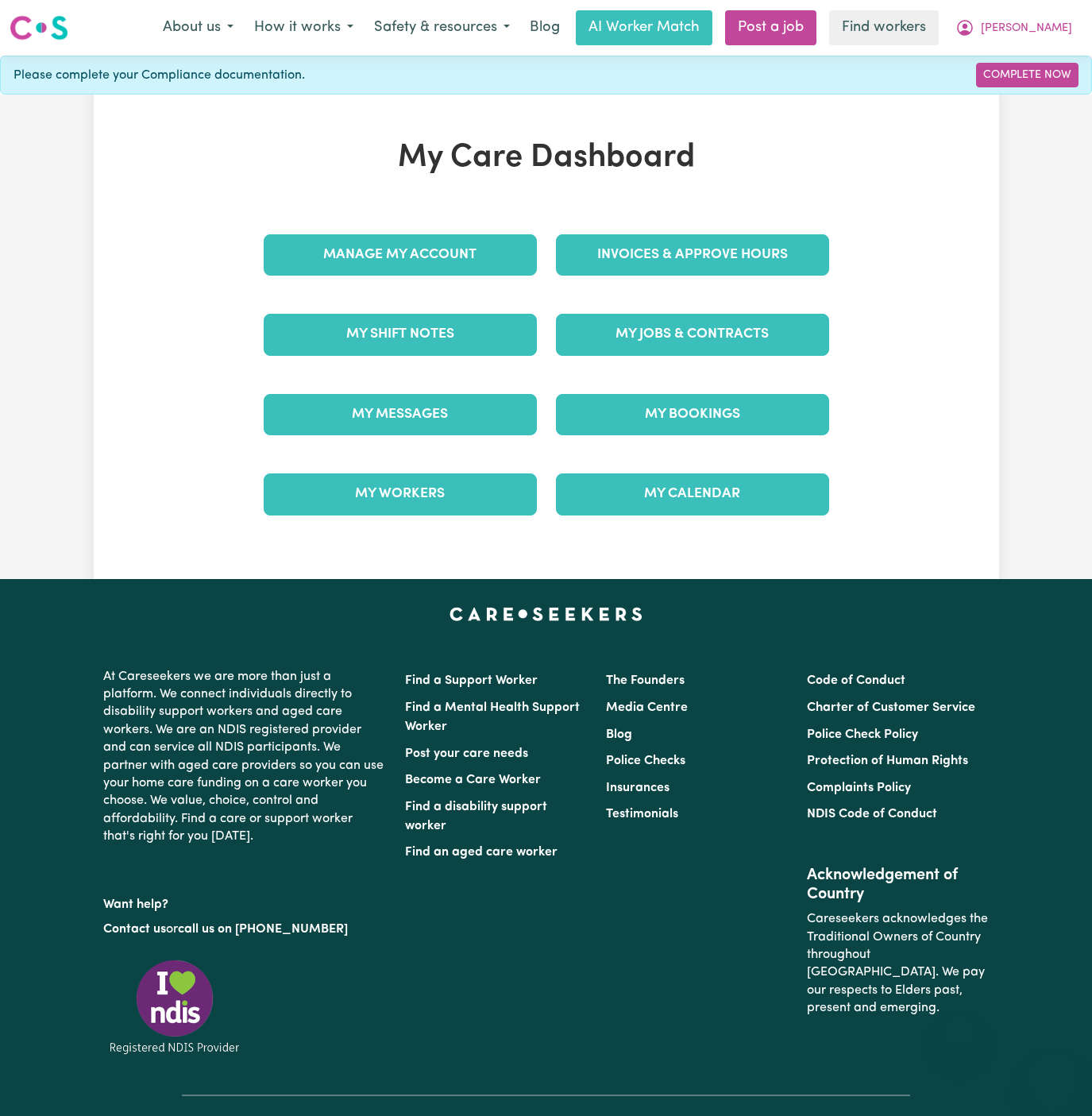 This screenshot has width=1092, height=1116. I want to click on a: Complete Now, so click(1027, 75).